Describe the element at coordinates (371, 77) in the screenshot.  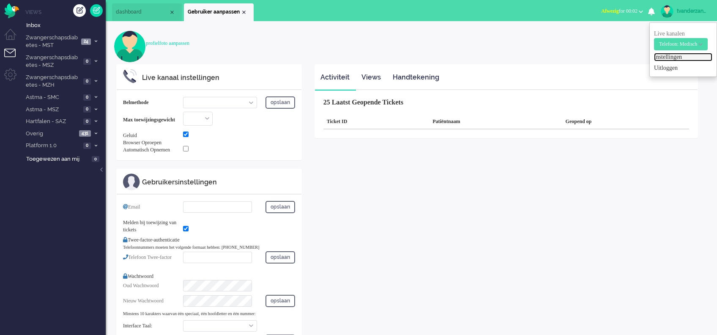
I see `a: Views` at that location.